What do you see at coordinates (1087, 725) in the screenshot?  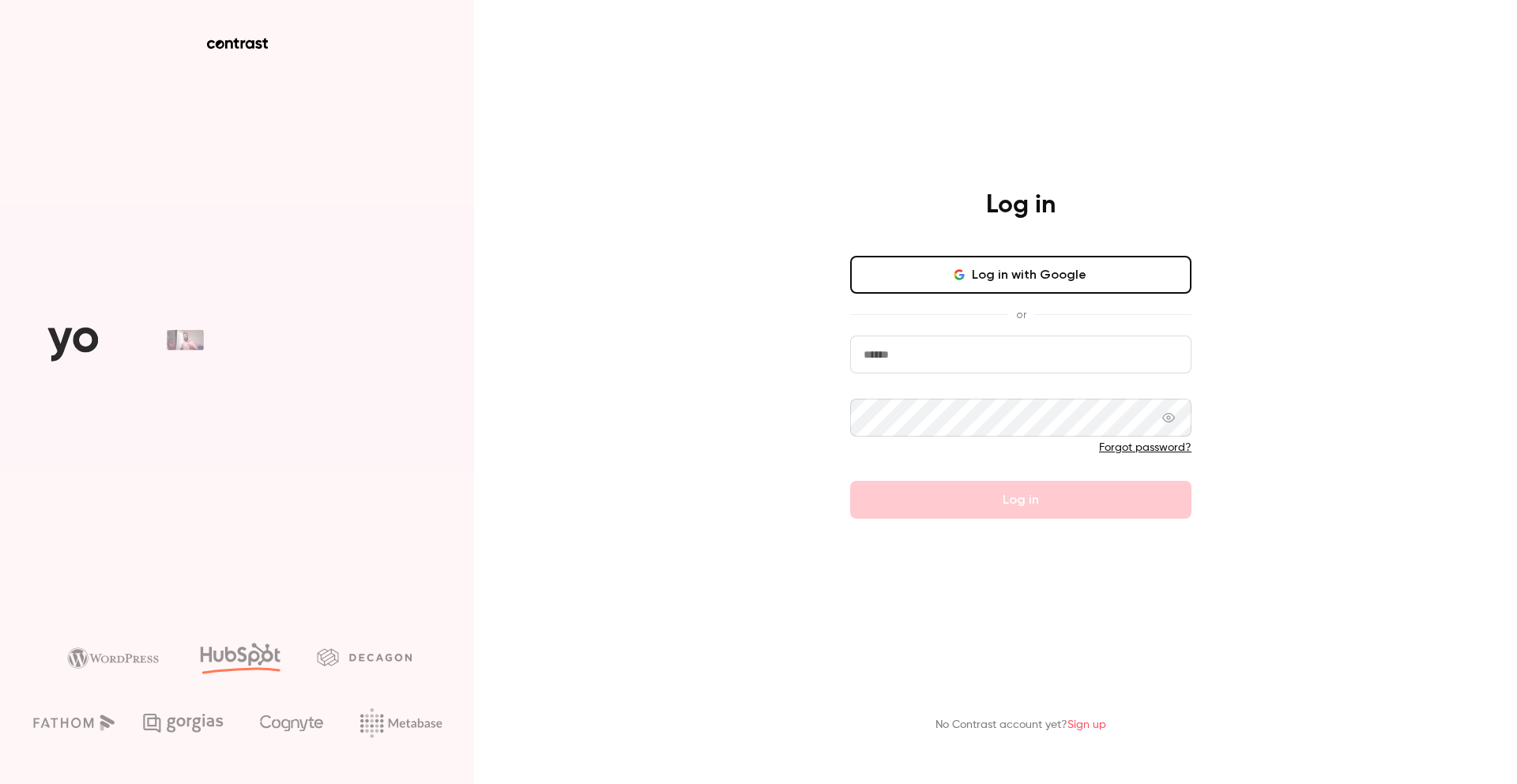 I see `a: Sign up` at bounding box center [1087, 725].